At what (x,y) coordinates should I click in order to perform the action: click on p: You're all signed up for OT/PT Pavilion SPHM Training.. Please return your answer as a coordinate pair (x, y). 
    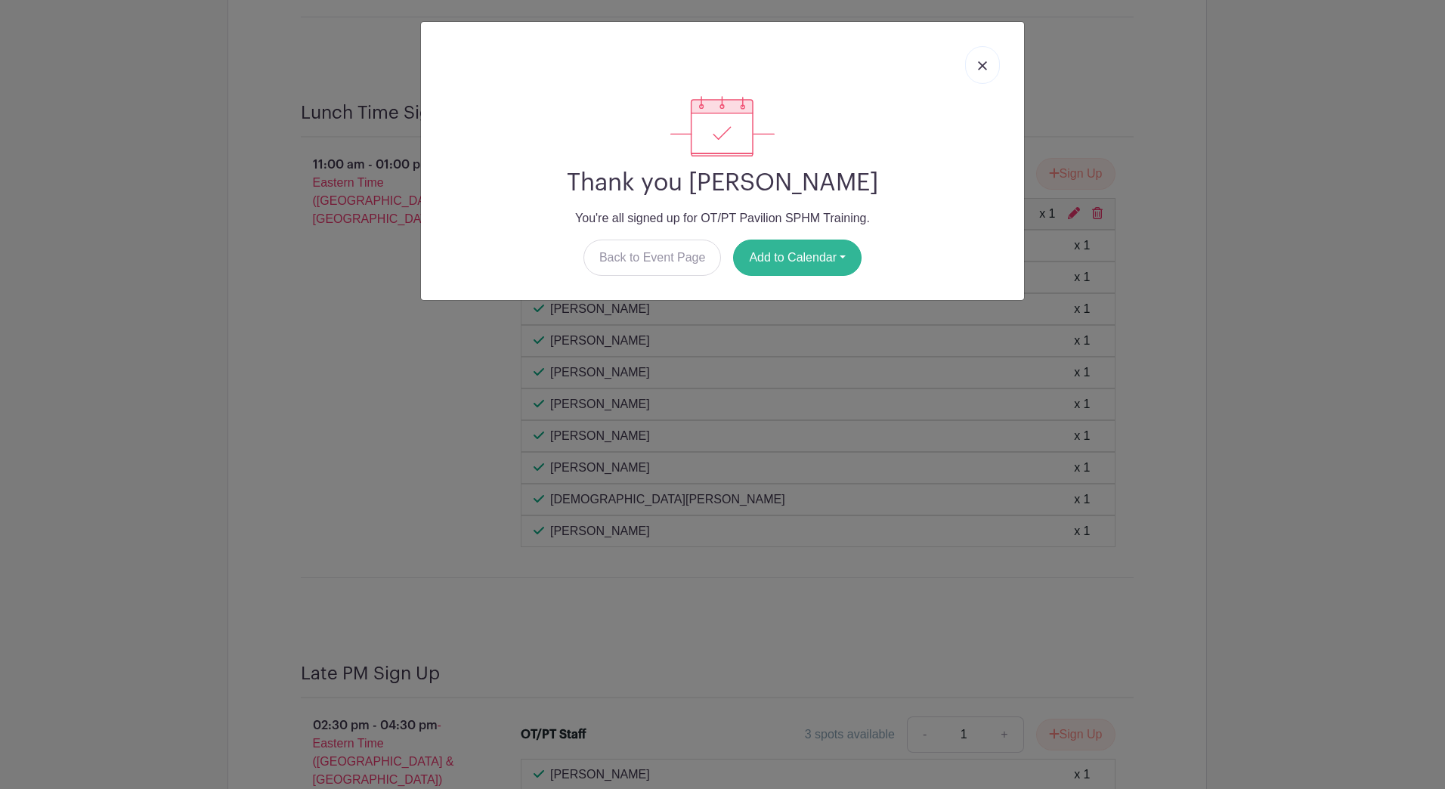
    Looking at the image, I should click on (722, 218).